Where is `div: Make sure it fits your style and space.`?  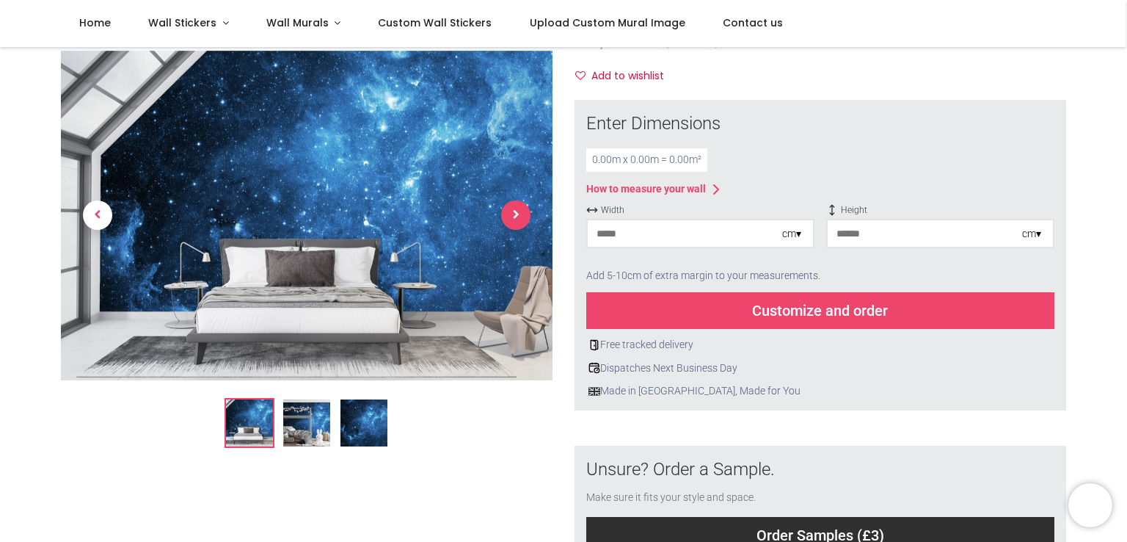
div: Make sure it fits your style and space. is located at coordinates (820, 498).